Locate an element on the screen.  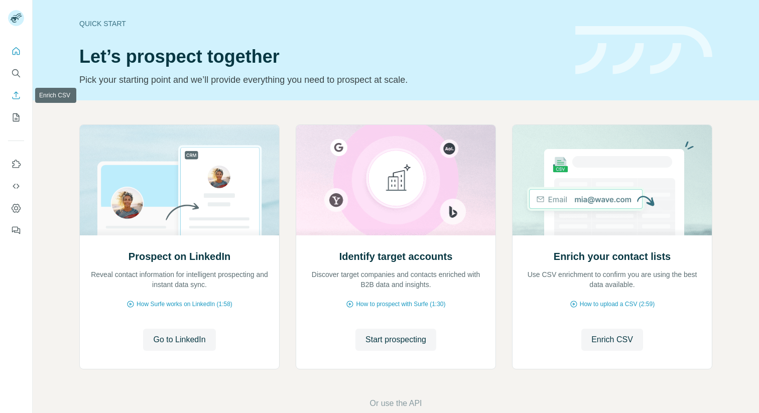
div: Quick start is located at coordinates (321, 24).